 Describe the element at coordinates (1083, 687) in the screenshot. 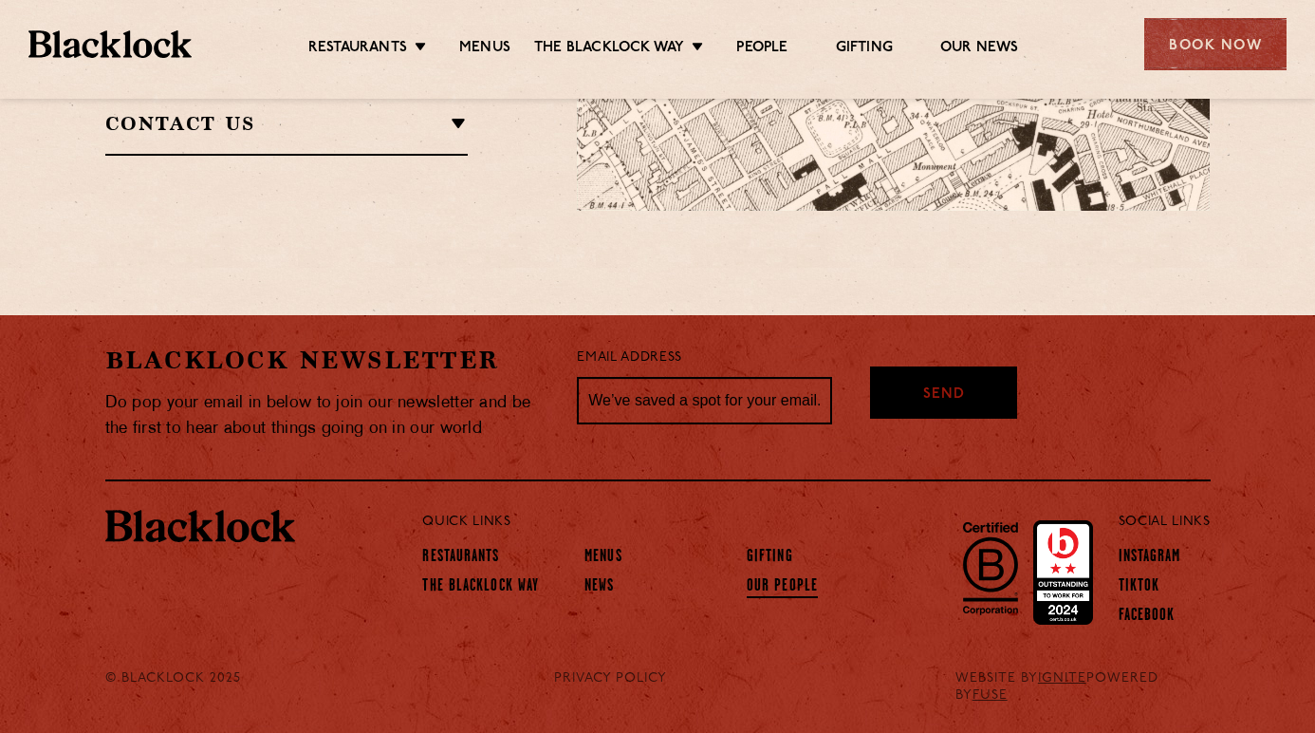

I see `div: WEBSITE BY POWERED BY` at that location.